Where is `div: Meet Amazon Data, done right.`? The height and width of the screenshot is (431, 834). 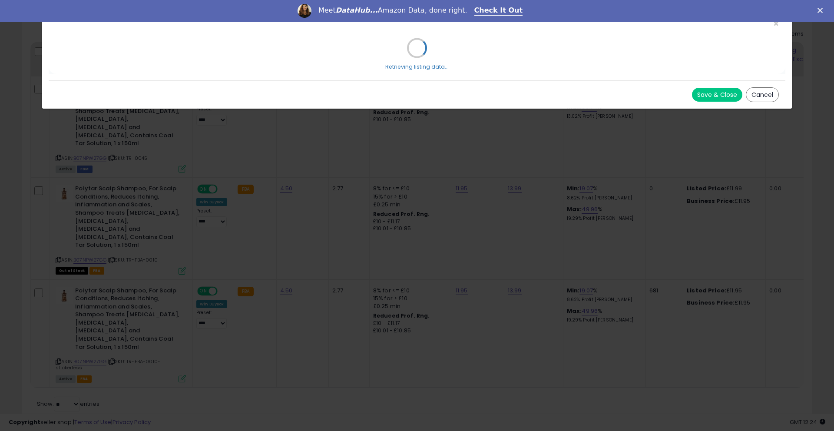
div: Meet Amazon Data, done right. is located at coordinates (392, 10).